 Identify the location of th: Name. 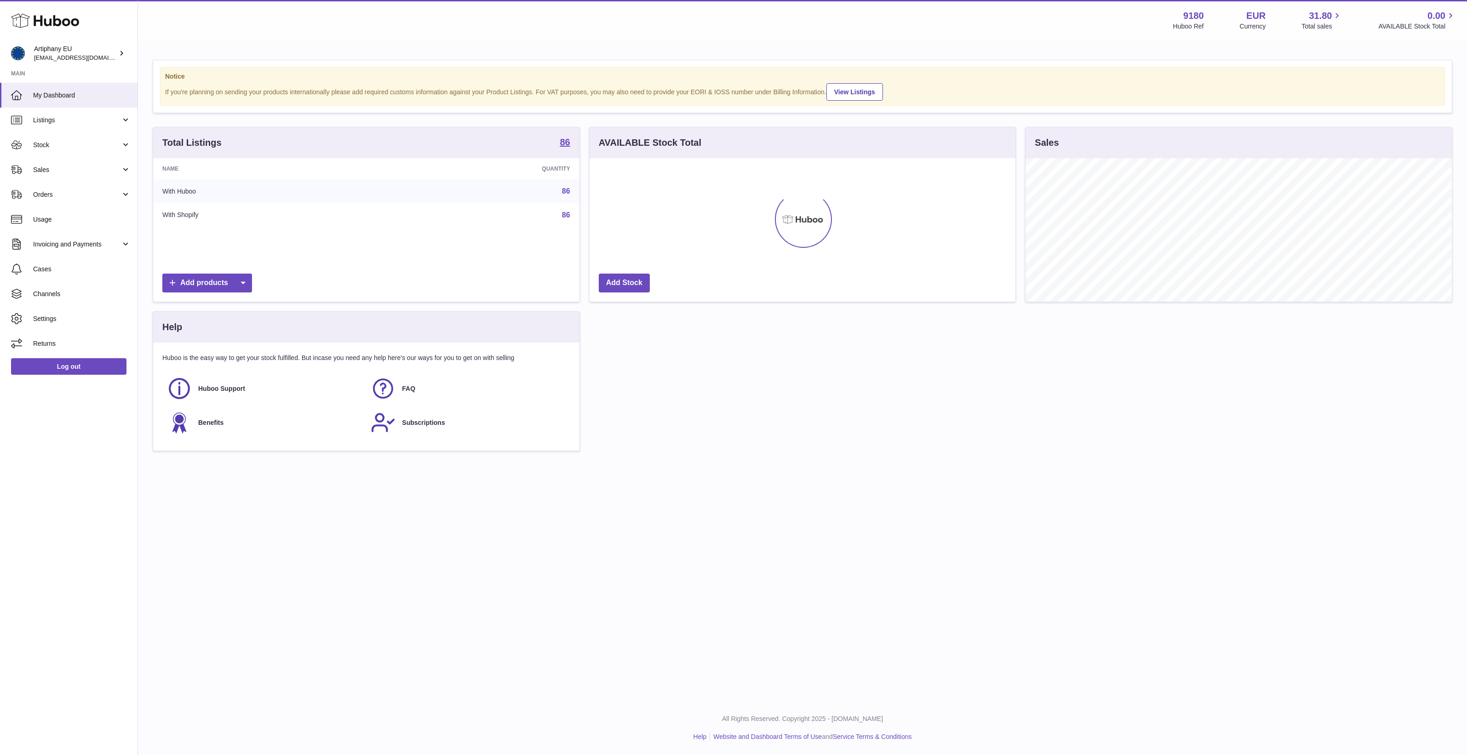
(268, 169).